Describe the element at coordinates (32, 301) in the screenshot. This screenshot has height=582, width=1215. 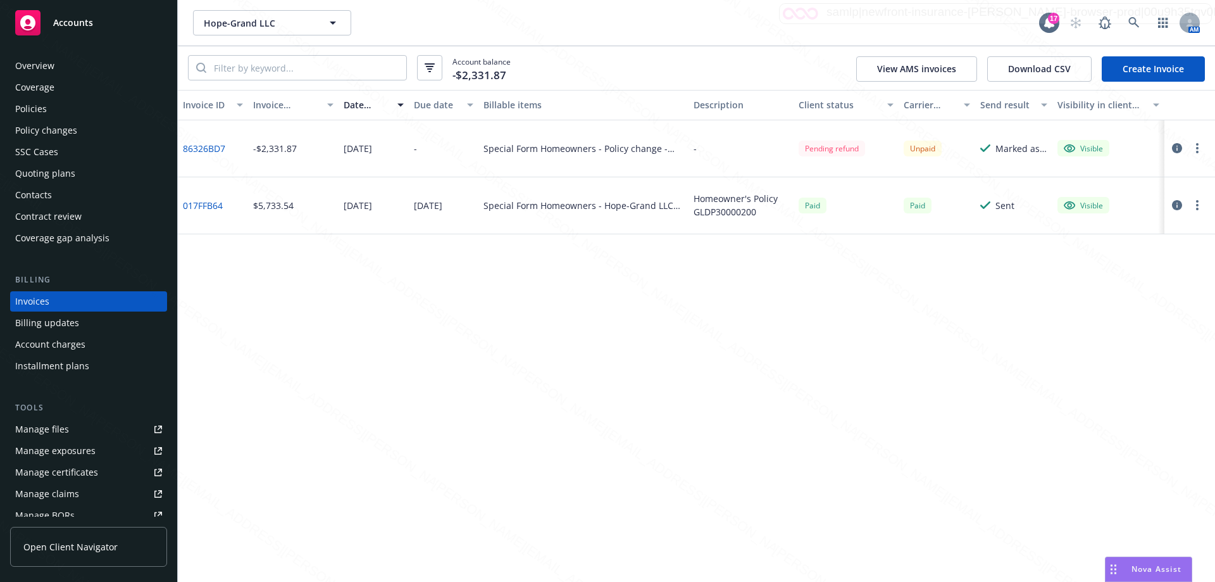
I see `div: Invoices` at that location.